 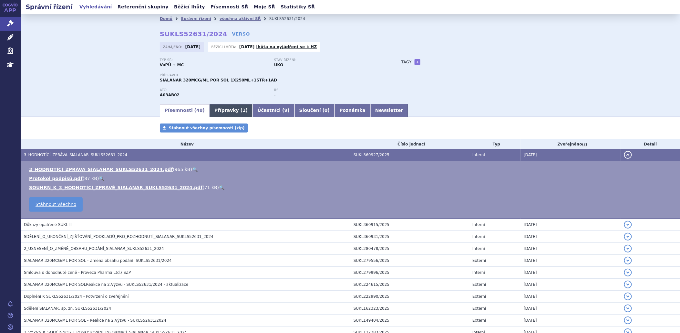 I want to click on a: Protokol podpisů.pdf, so click(x=56, y=178).